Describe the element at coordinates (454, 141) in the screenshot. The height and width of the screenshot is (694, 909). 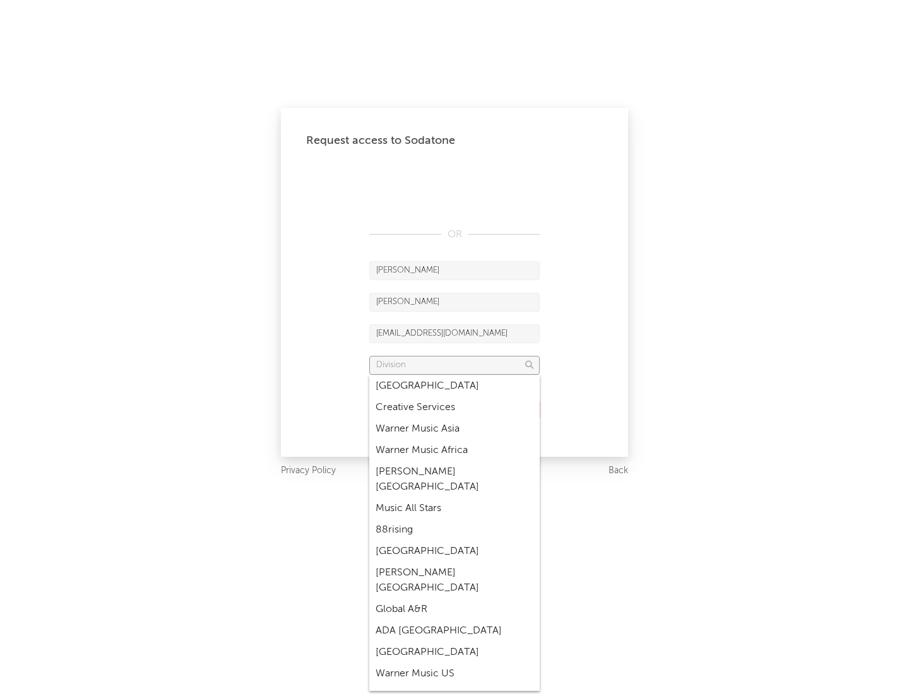
I see `div: Request access to Sodatone` at that location.